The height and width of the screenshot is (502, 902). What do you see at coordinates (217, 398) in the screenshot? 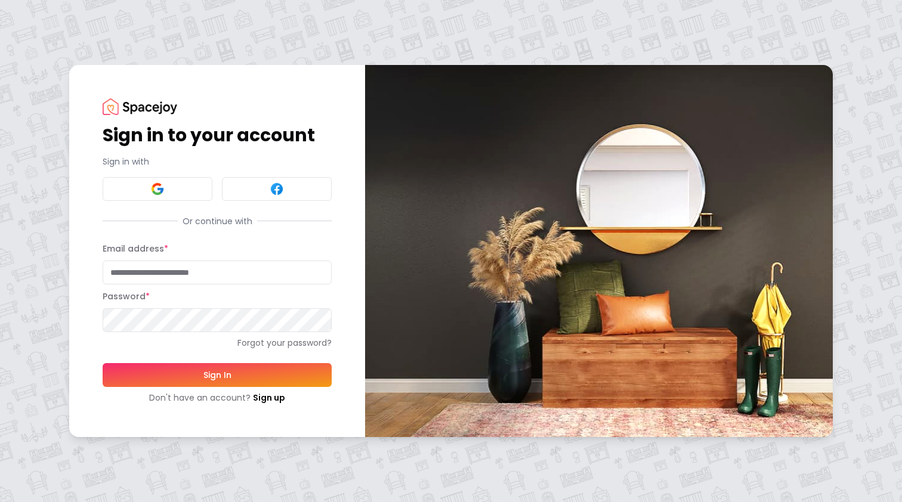
I see `div: Don't have an account?` at bounding box center [217, 398].